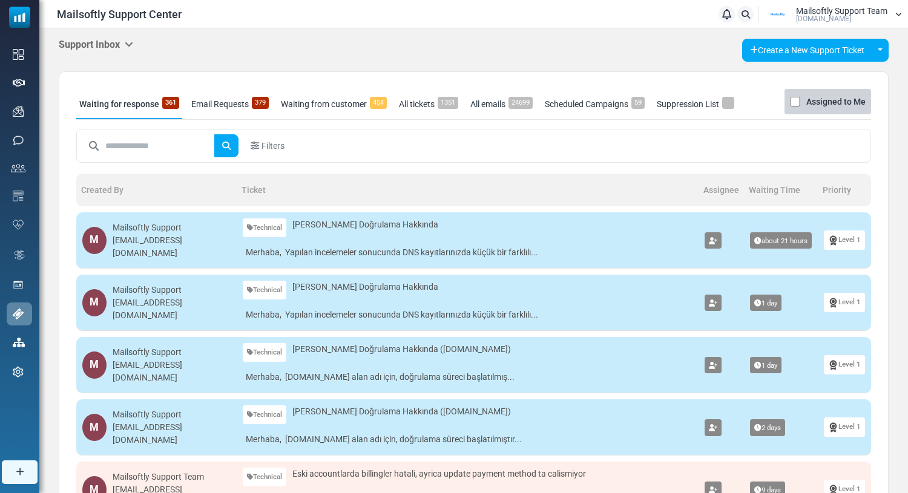 The image size is (908, 493). Describe the element at coordinates (18, 168) in the screenshot. I see `img: contacts-icon.svg` at that location.